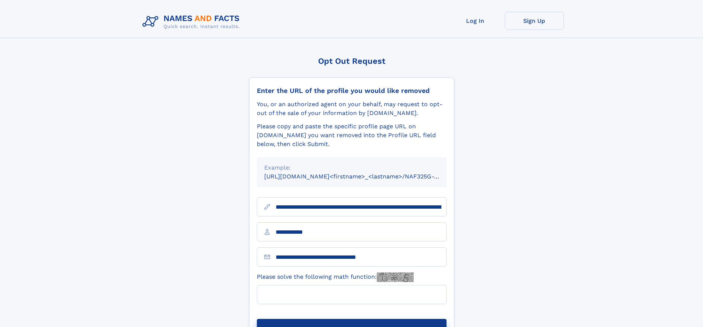  Describe the element at coordinates (475, 21) in the screenshot. I see `a: Log In` at that location.